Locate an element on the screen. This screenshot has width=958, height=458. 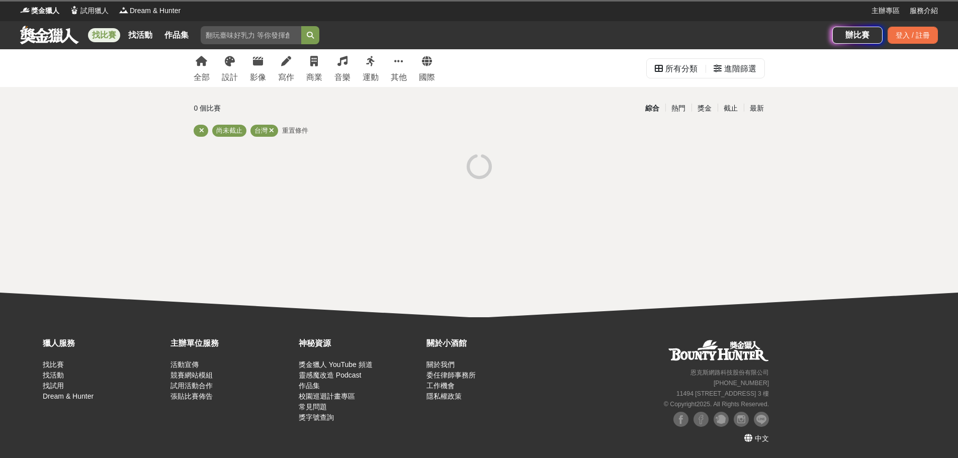
div: 進階篩選 is located at coordinates (740, 69).